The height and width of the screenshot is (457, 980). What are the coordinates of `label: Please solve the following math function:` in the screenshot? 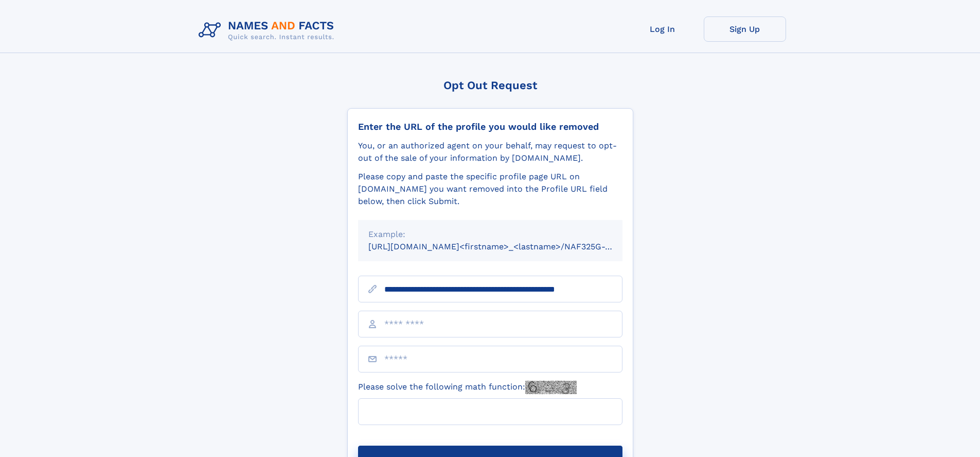 It's located at (467, 387).